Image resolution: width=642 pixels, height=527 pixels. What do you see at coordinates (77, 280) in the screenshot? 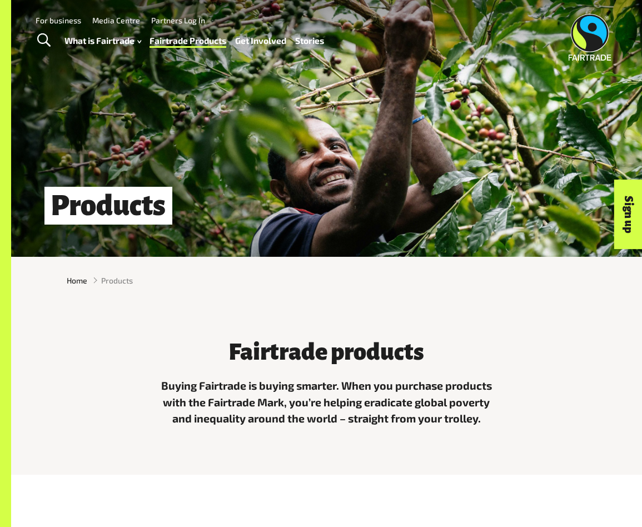
I see `a: Home` at bounding box center [77, 280].